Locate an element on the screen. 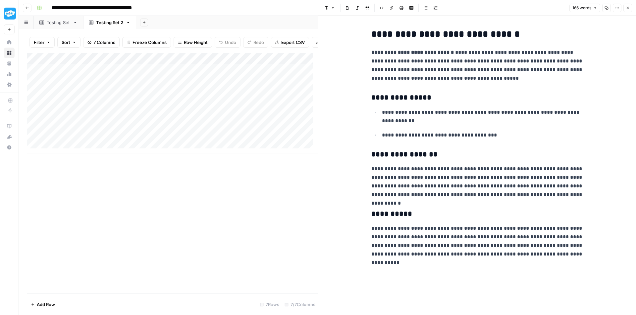 The height and width of the screenshot is (315, 636). span: Add Row is located at coordinates (46, 305).